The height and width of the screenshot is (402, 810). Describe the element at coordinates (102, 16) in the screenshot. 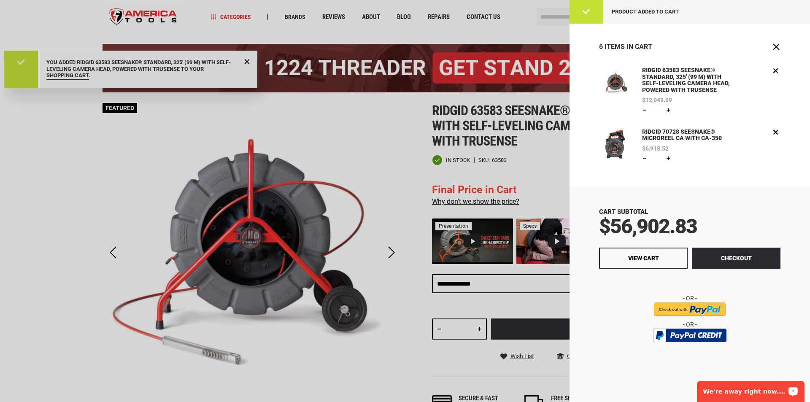

I see `button: Open LiveChat chat widget` at that location.